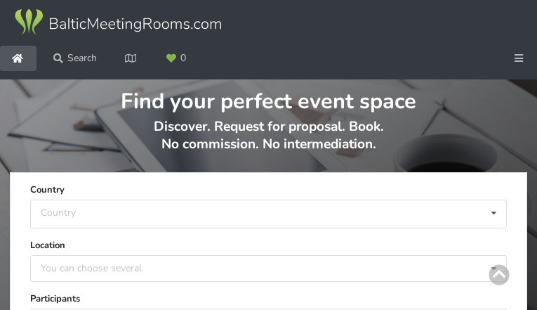  Describe the element at coordinates (105, 268) in the screenshot. I see `div: You can choose several` at that location.